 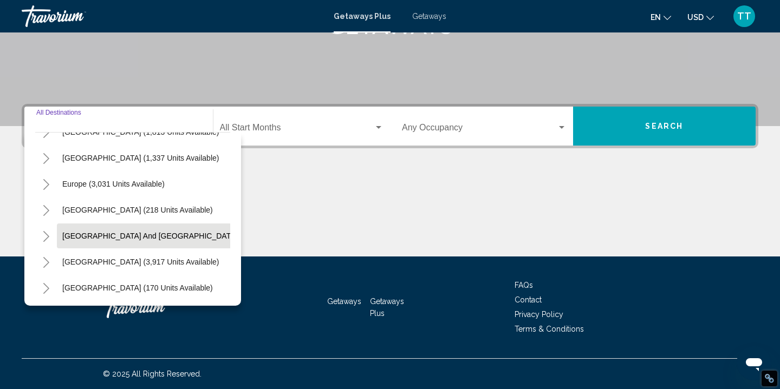 What do you see at coordinates (539, 315) in the screenshot?
I see `a: Privacy Policy` at bounding box center [539, 315].